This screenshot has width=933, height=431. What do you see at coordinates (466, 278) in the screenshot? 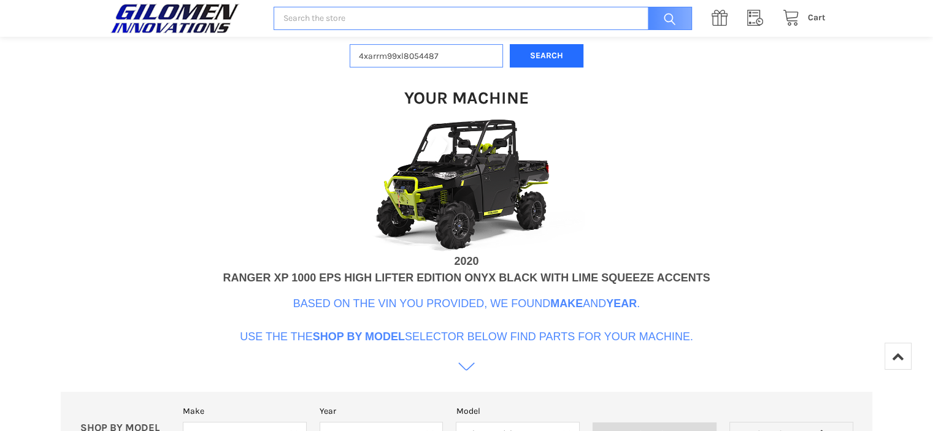
I see `div: RANGER XP 1000 EPS HIGH LIFTER EDITION ONYX BLACK WITH LIME SQUEEZE ACCENTS` at bounding box center [466, 278].